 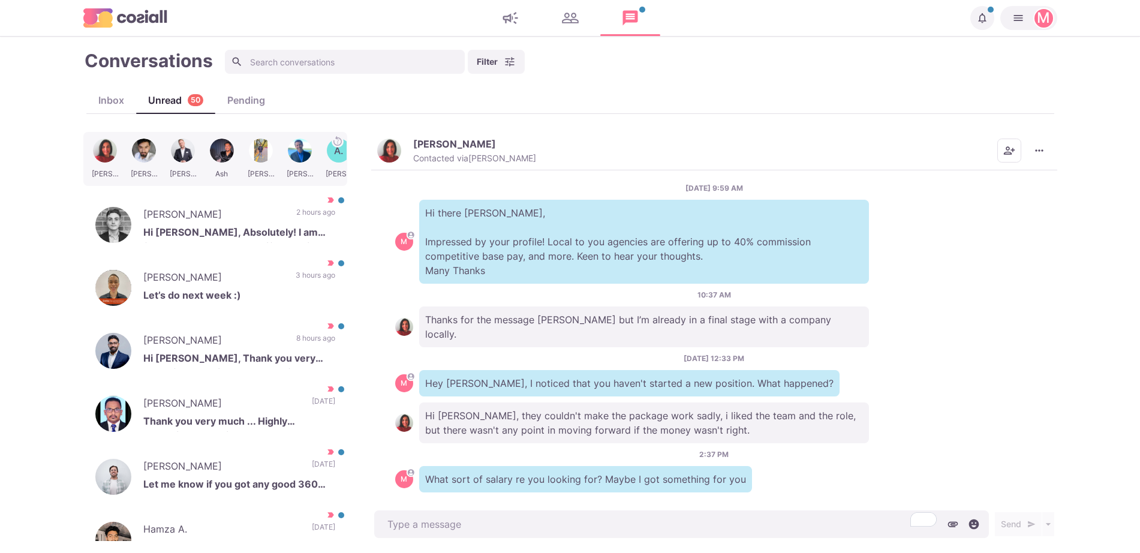 What do you see at coordinates (1009, 150) in the screenshot?
I see `button: Add add contacts` at bounding box center [1009, 150].